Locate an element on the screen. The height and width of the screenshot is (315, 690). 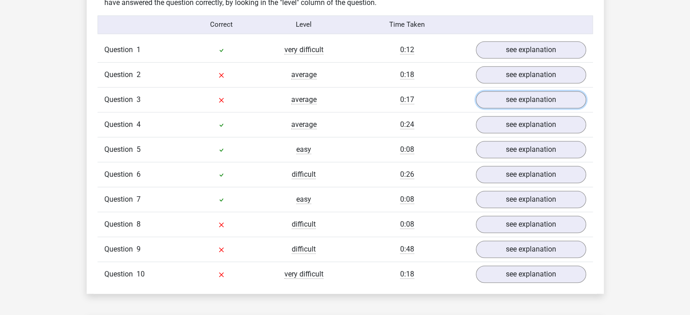
span: 10 is located at coordinates (141, 274).